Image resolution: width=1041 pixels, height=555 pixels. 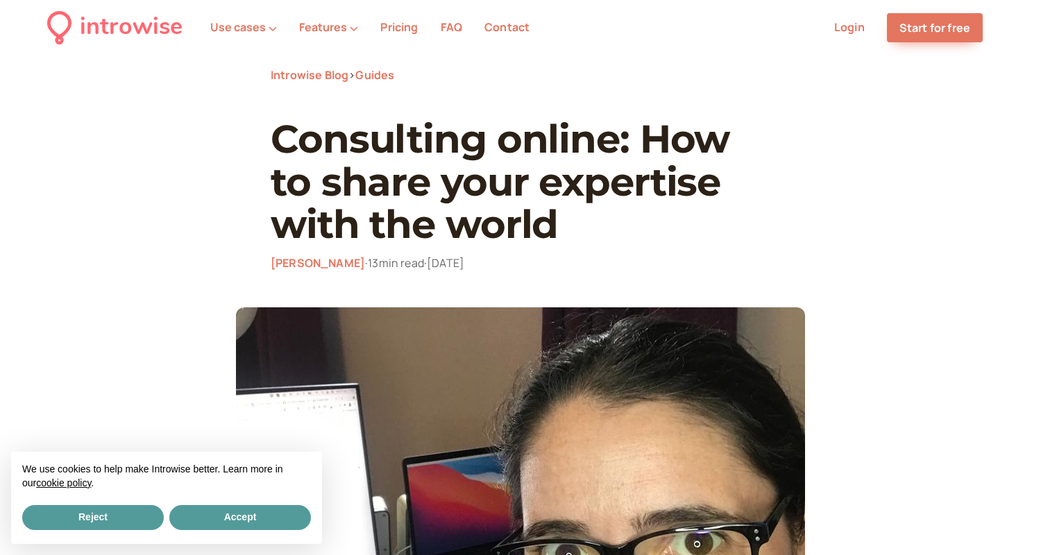 I want to click on h1: Consulting online: How to share your expertise with the world, so click(x=520, y=182).